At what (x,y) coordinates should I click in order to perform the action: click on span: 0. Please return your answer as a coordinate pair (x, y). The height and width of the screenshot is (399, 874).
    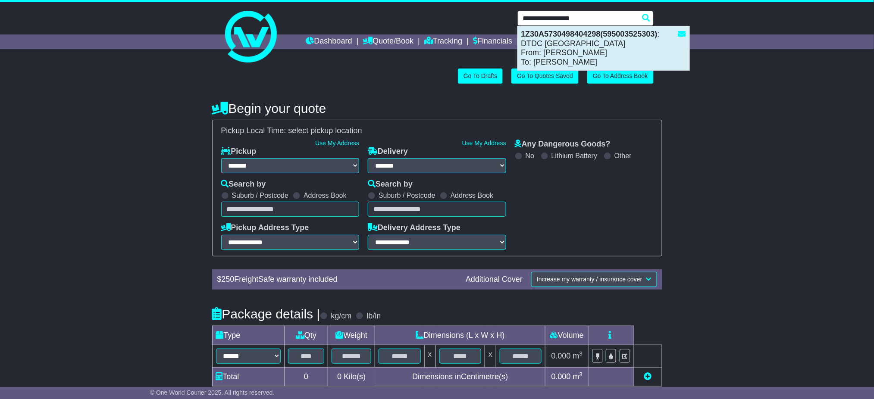
    Looking at the image, I should click on (340, 377).